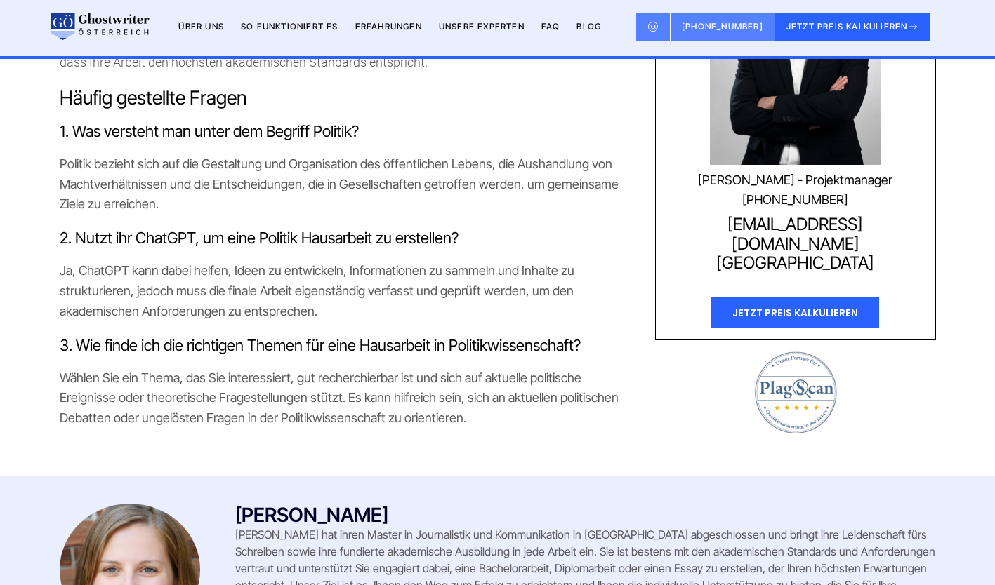  What do you see at coordinates (153, 98) in the screenshot?
I see `span: Häufig gestellte Fragen` at bounding box center [153, 98].